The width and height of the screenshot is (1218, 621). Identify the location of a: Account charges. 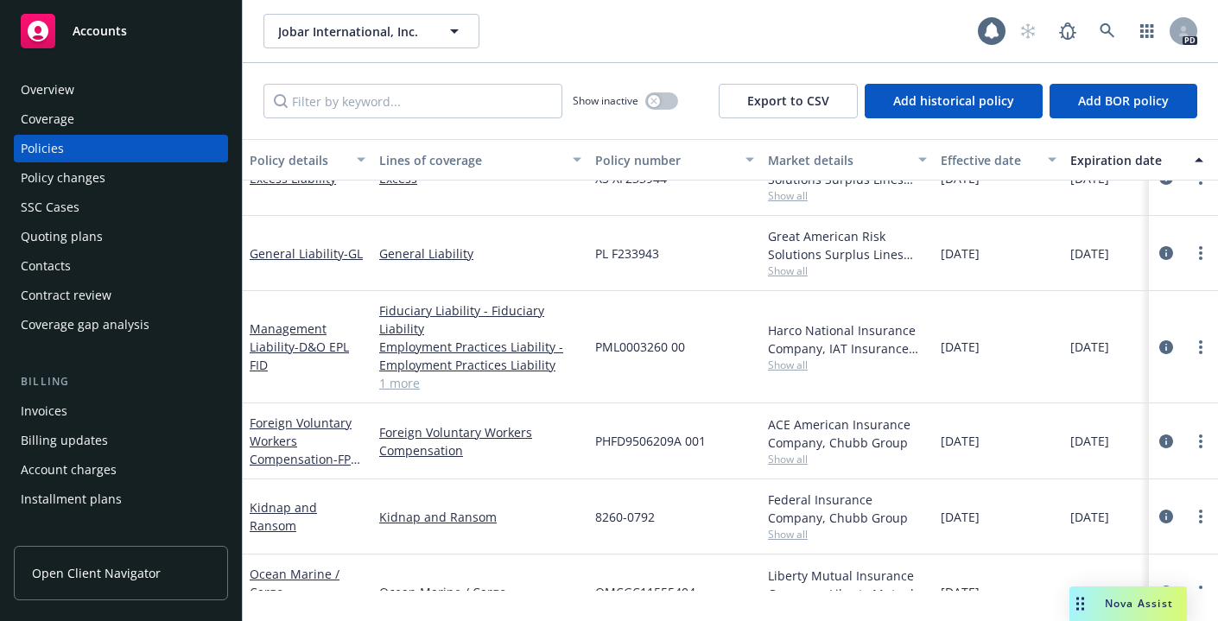
(121, 470).